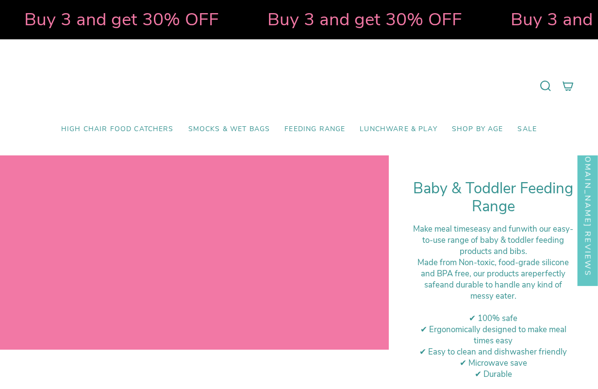 The height and width of the screenshot is (389, 598). Describe the element at coordinates (314, 129) in the screenshot. I see `span: Feeding Range` at that location.